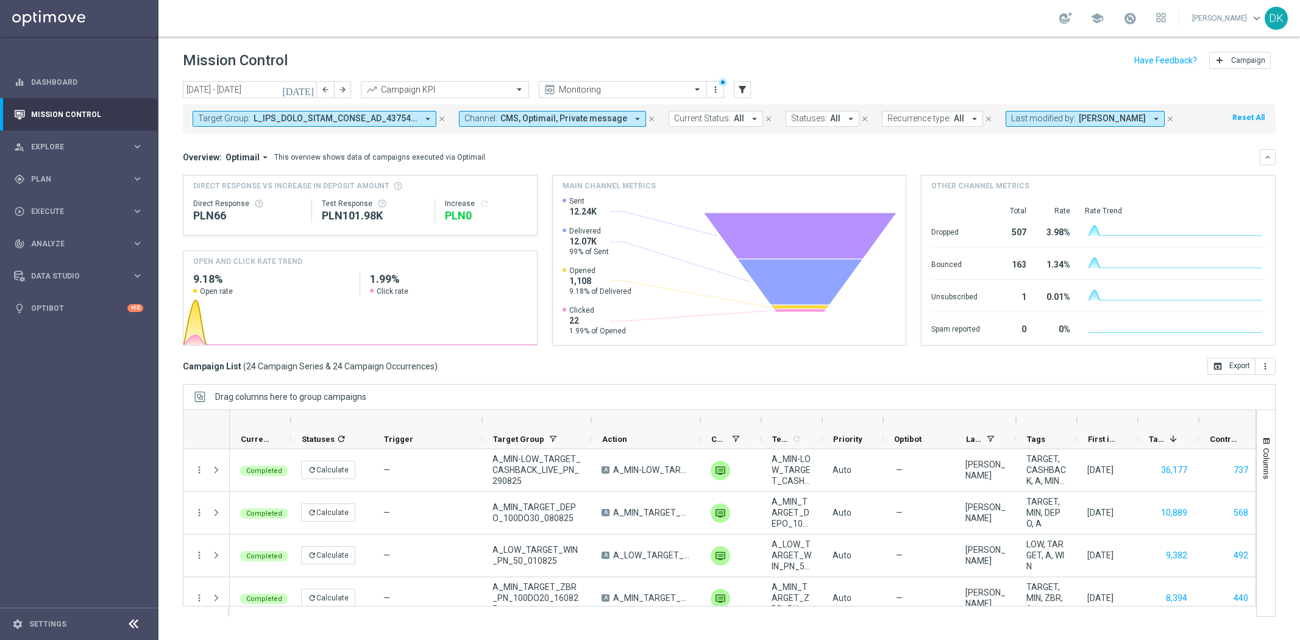 This screenshot has height=640, width=1300. Describe the element at coordinates (1100, 598) in the screenshot. I see `div: 16 Aug 2025, Saturday` at that location.